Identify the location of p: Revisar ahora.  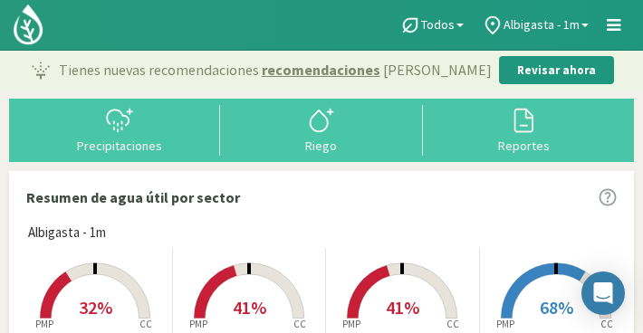
(556, 71).